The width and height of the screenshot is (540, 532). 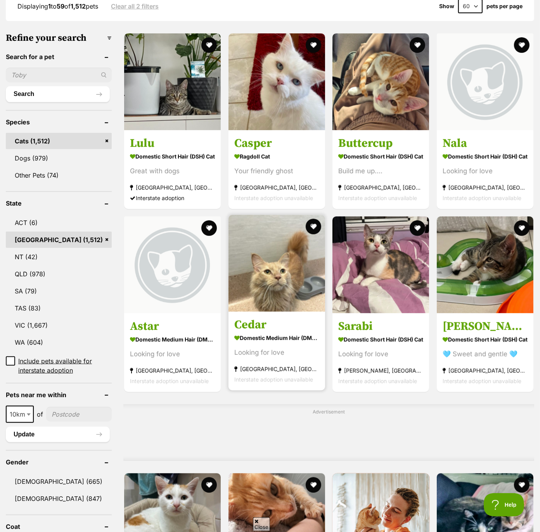 What do you see at coordinates (59, 38) in the screenshot?
I see `h3: Refine your search` at bounding box center [59, 38].